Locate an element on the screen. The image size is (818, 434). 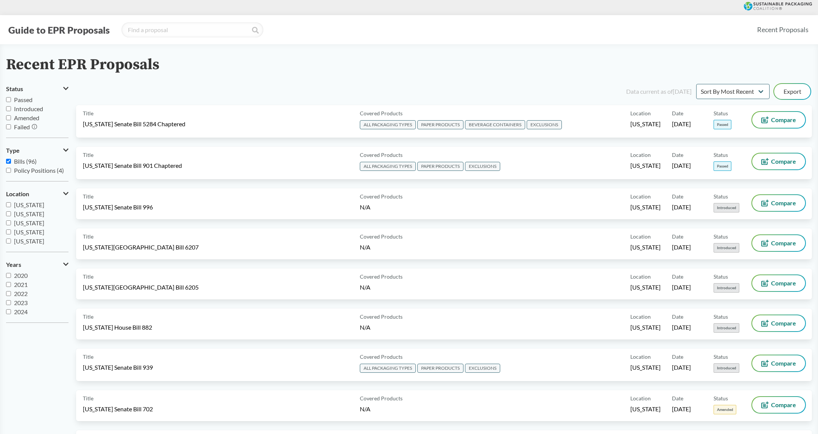
span: Type is located at coordinates (13, 151).